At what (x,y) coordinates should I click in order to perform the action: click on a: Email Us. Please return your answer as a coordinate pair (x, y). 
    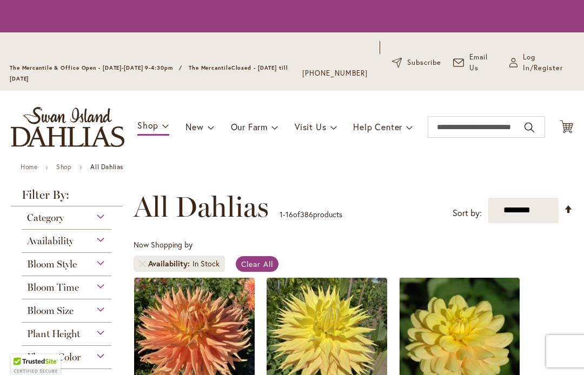
    Looking at the image, I should click on (475, 63).